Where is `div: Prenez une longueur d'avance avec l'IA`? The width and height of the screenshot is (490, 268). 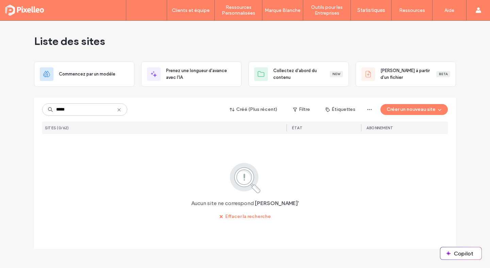
div: Prenez une longueur d'avance avec l'IA is located at coordinates (191, 74).